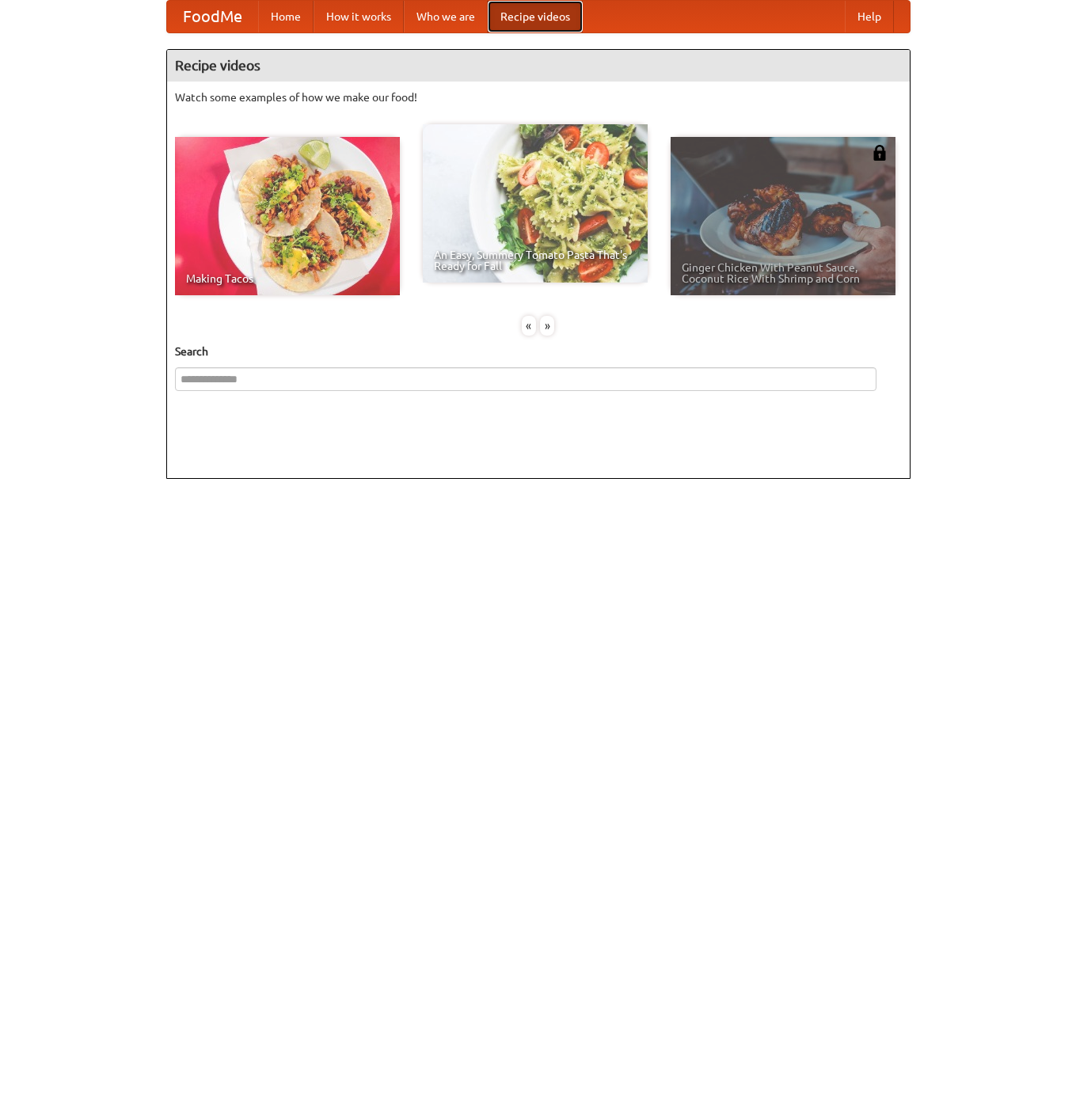 Image resolution: width=1076 pixels, height=1120 pixels. I want to click on a: FoodMe, so click(213, 16).